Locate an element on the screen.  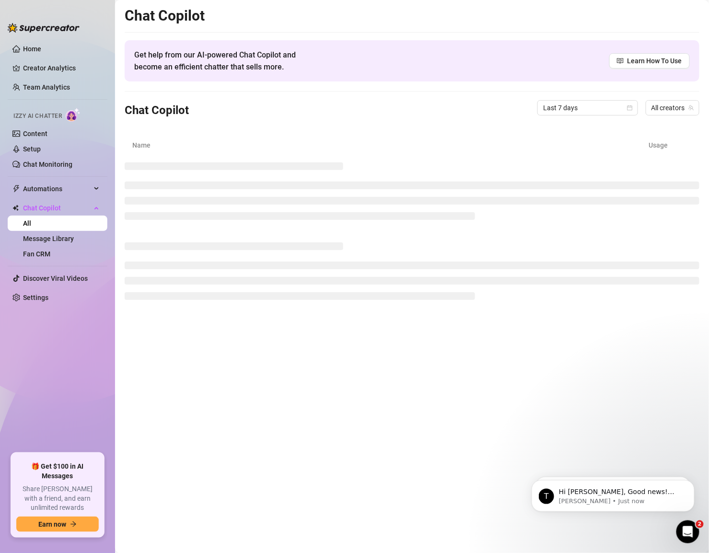
article: Usage is located at coordinates (670, 145).